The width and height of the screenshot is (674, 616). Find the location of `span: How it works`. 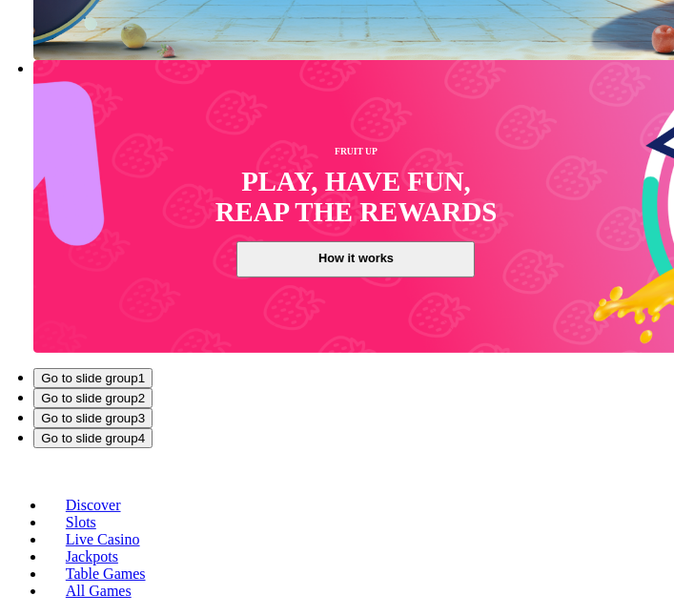

span: How it works is located at coordinates (355, 257).